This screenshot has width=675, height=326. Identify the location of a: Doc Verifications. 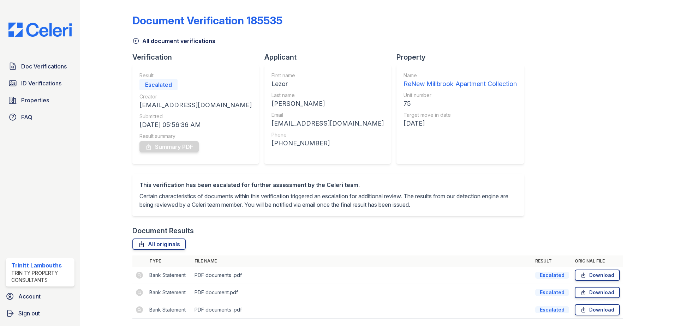
(40, 66).